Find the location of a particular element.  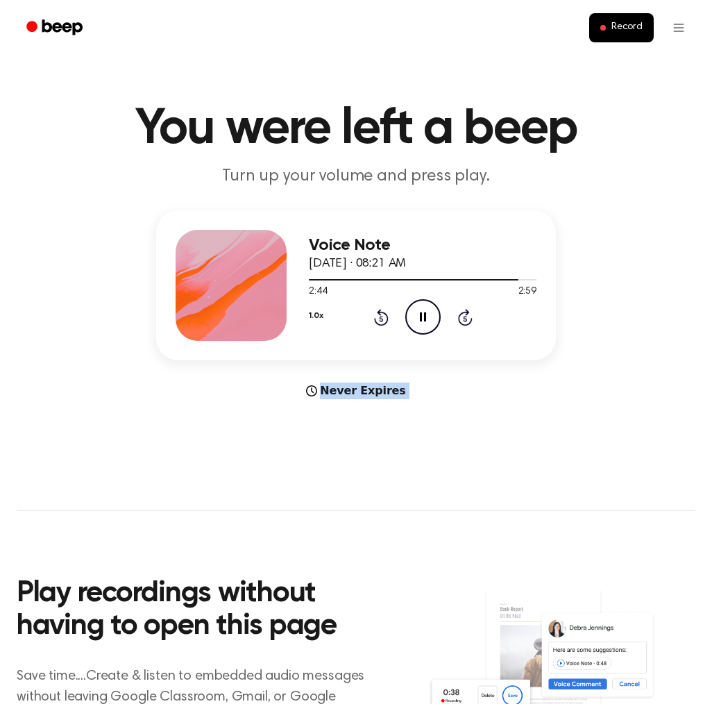

div: Never Expires is located at coordinates (356, 391).